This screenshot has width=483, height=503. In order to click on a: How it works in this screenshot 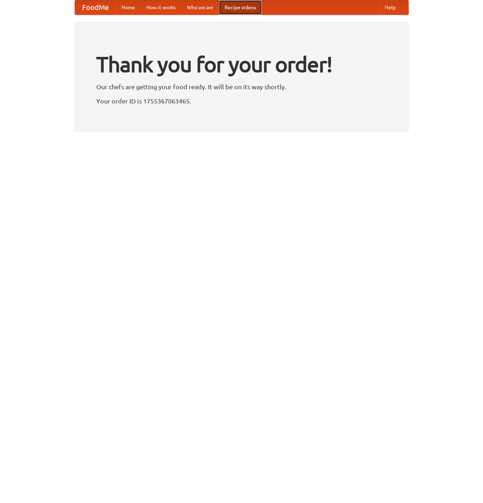, I will do `click(161, 7)`.